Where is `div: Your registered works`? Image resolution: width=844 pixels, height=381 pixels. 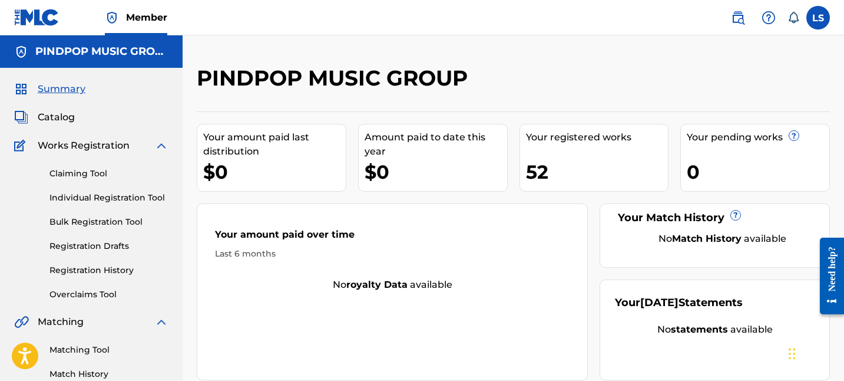
div: Your registered works is located at coordinates (598, 137).